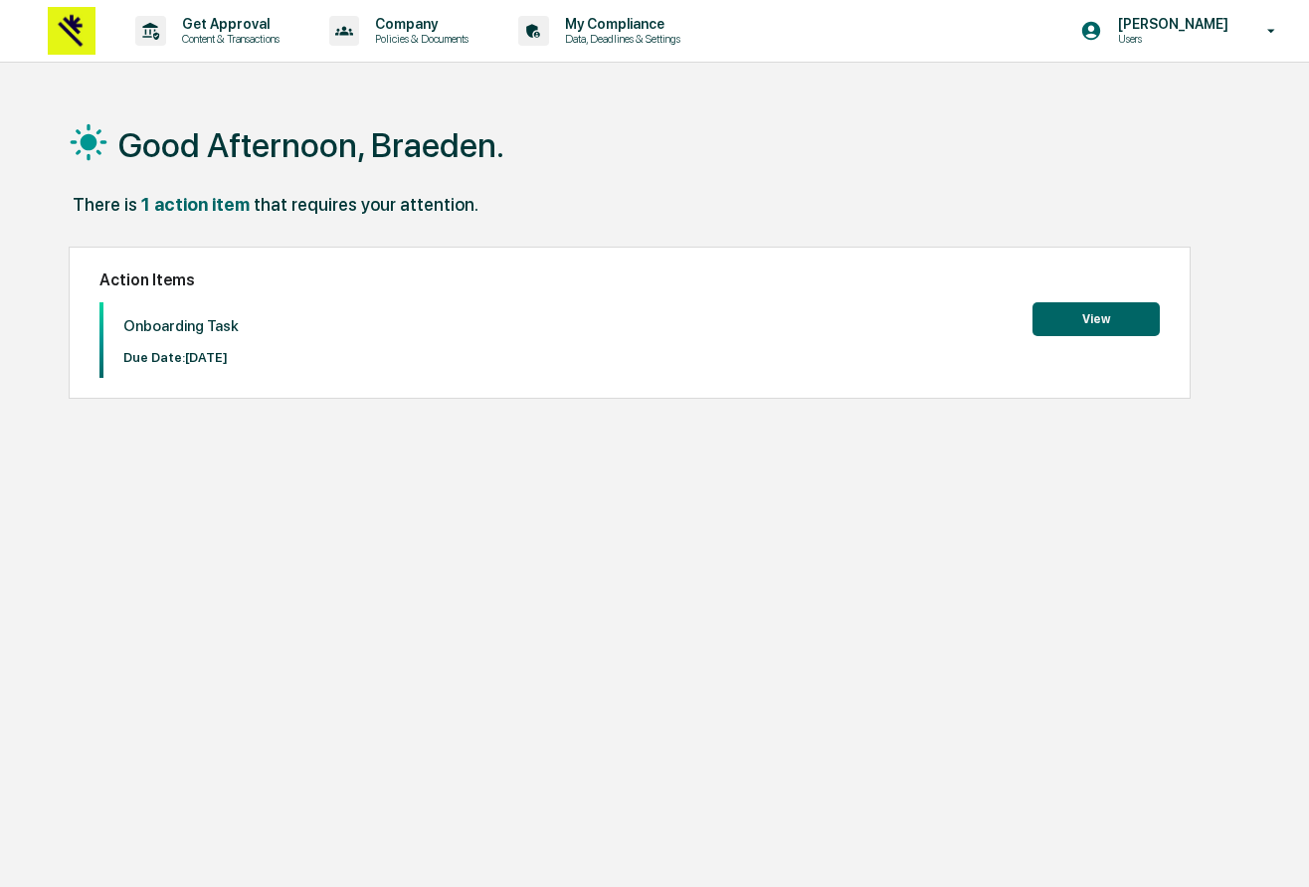 This screenshot has height=887, width=1309. What do you see at coordinates (419, 24) in the screenshot?
I see `p: Company` at bounding box center [419, 24].